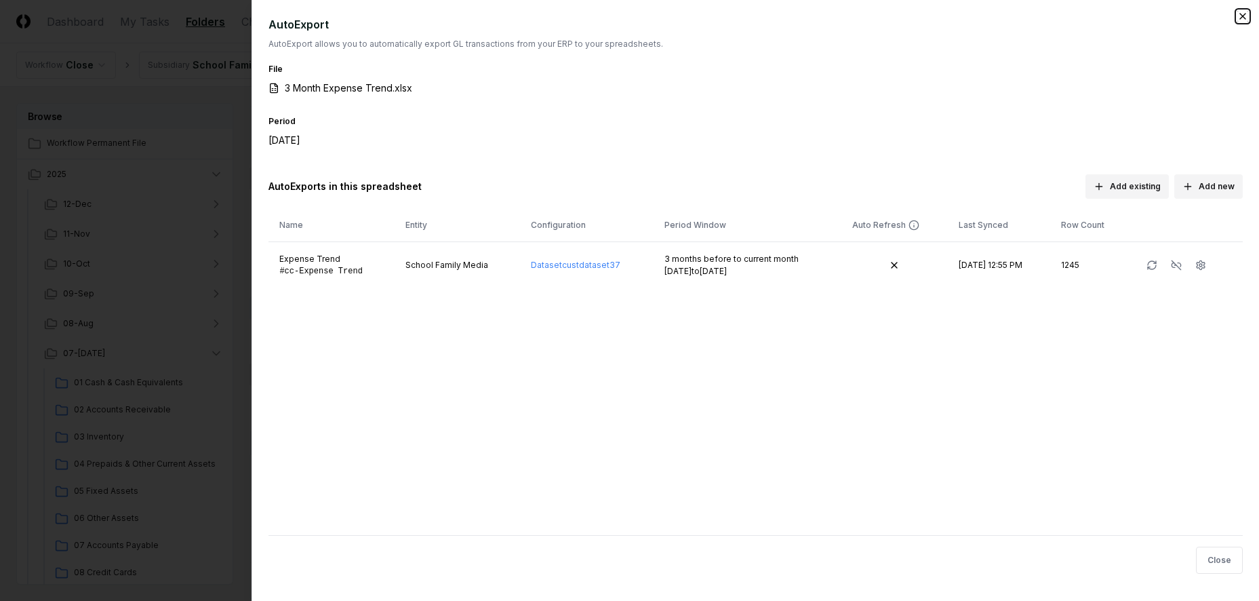 Image resolution: width=1259 pixels, height=601 pixels. Describe the element at coordinates (755, 24) in the screenshot. I see `h2: AutoExport` at that location.